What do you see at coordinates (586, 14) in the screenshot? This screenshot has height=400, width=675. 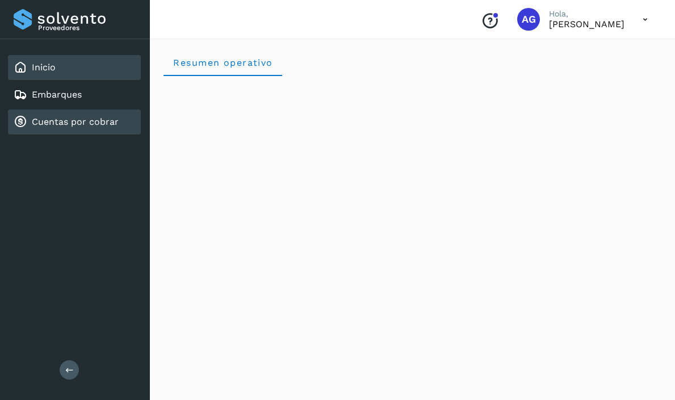 I see `p: Hola,` at bounding box center [586, 14].